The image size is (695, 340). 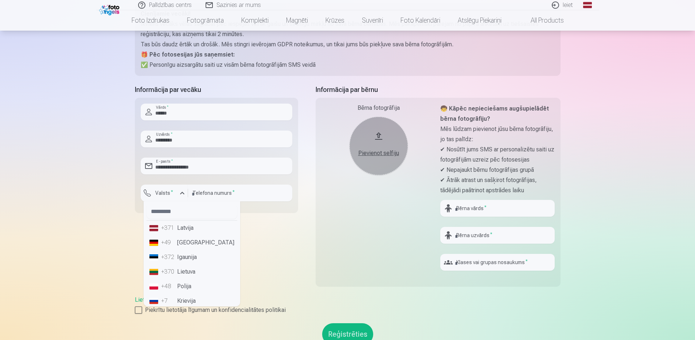 What do you see at coordinates (480, 20) in the screenshot?
I see `a: Atslēgu piekariņi` at bounding box center [480, 20].